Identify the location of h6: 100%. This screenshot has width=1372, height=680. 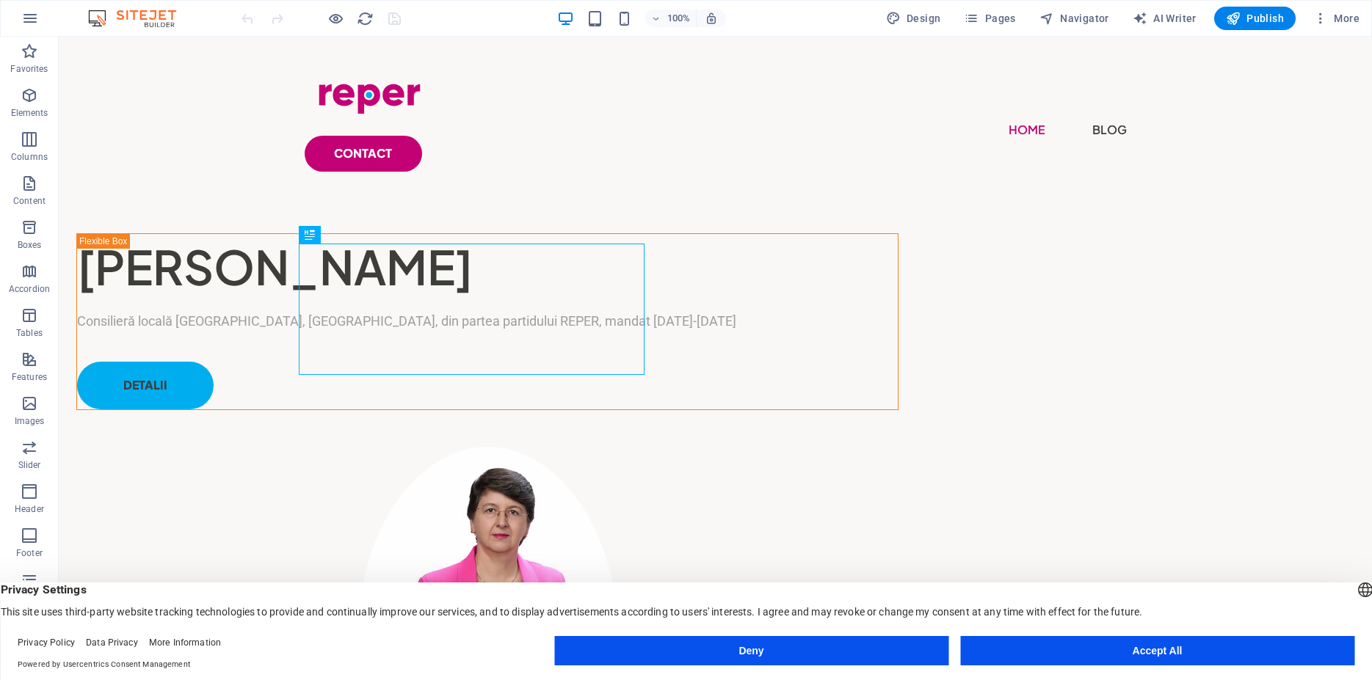
(678, 18).